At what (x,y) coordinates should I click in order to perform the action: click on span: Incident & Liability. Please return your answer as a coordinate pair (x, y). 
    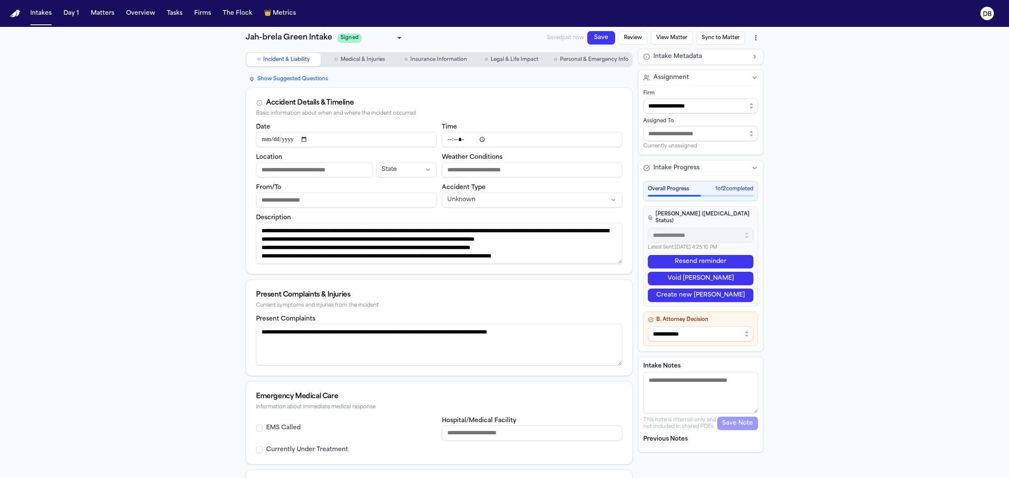
    Looking at the image, I should click on (286, 60).